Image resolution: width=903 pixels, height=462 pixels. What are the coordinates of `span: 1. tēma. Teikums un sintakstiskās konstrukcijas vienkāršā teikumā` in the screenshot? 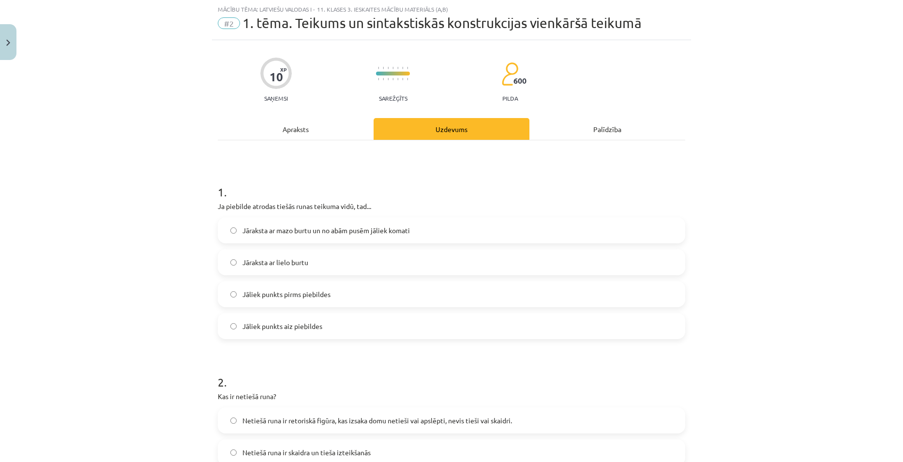 It's located at (442, 23).